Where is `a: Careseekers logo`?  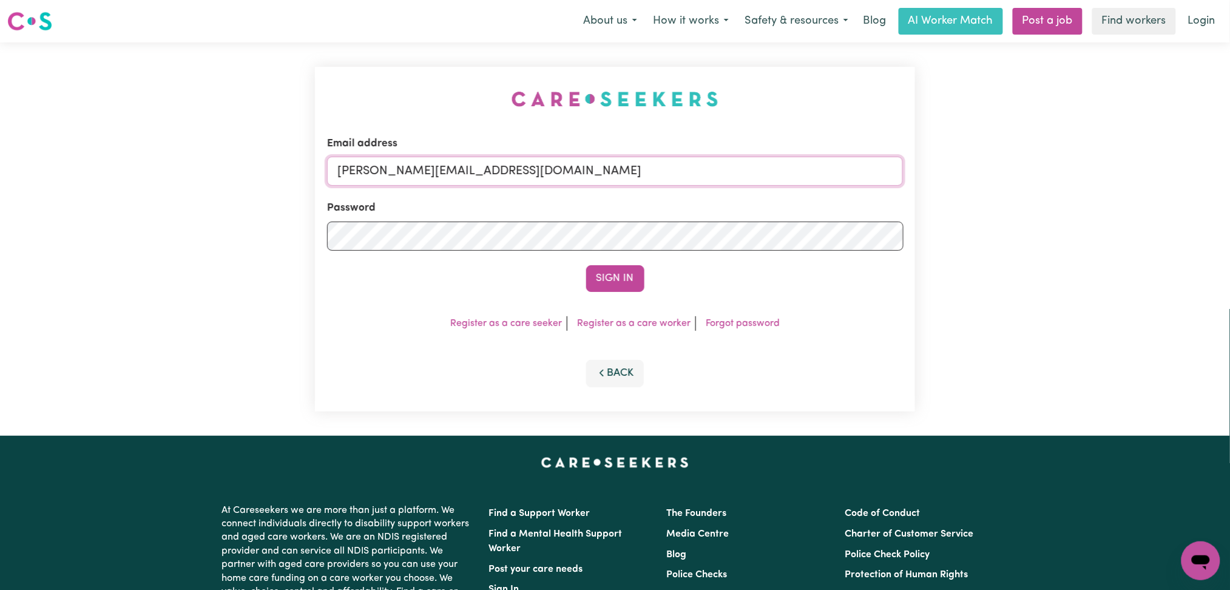 a: Careseekers logo is located at coordinates (30, 21).